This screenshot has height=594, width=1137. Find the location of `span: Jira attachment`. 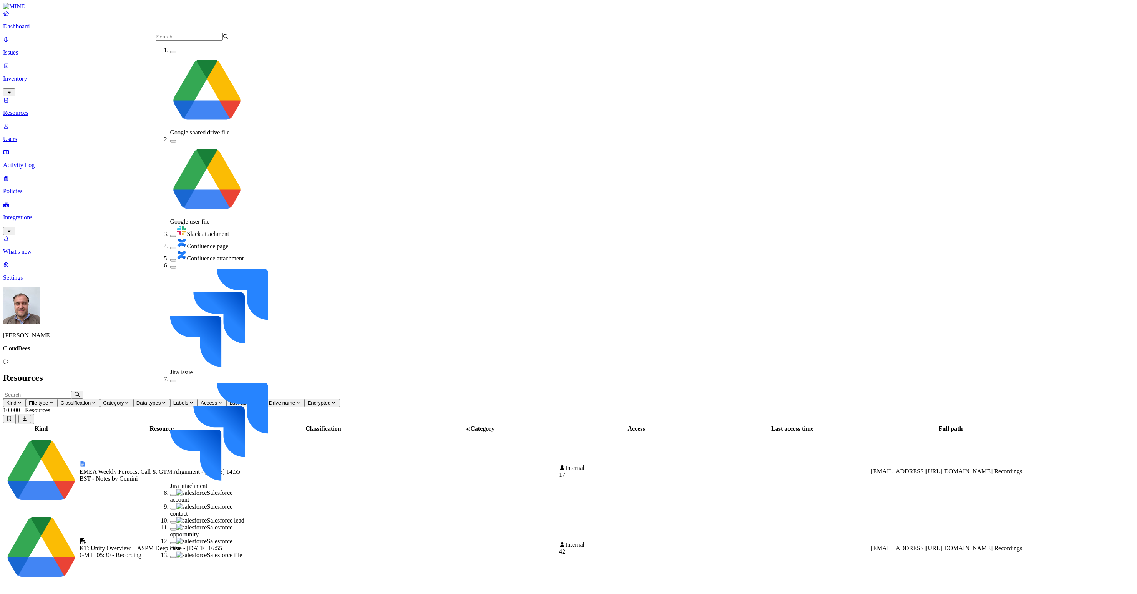

span: Jira attachment is located at coordinates (189, 486).